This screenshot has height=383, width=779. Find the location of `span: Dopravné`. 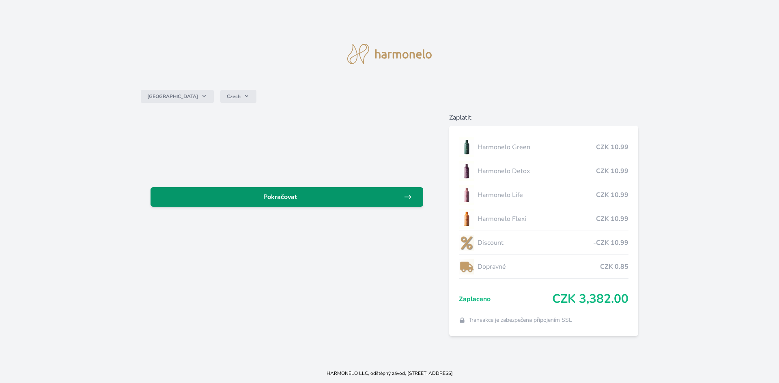

span: Dopravné is located at coordinates (539, 267).